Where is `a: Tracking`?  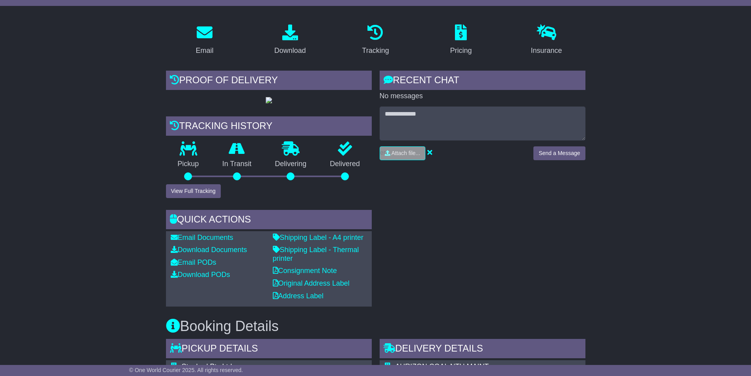 a: Tracking is located at coordinates (375, 40).